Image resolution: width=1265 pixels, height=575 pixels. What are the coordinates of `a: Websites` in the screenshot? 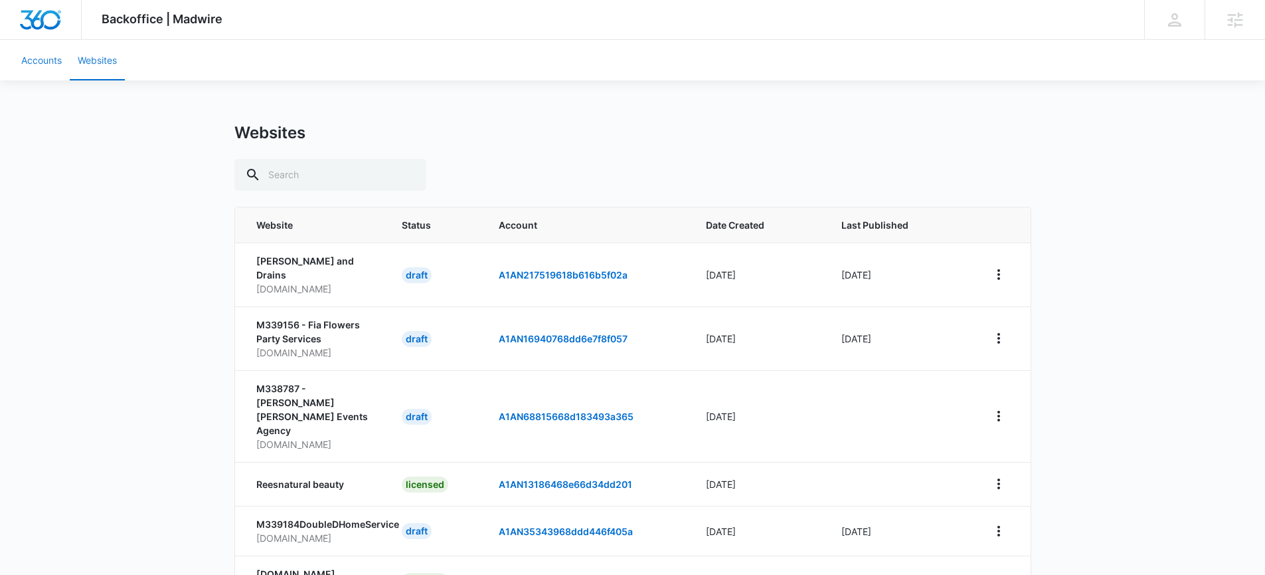 It's located at (97, 60).